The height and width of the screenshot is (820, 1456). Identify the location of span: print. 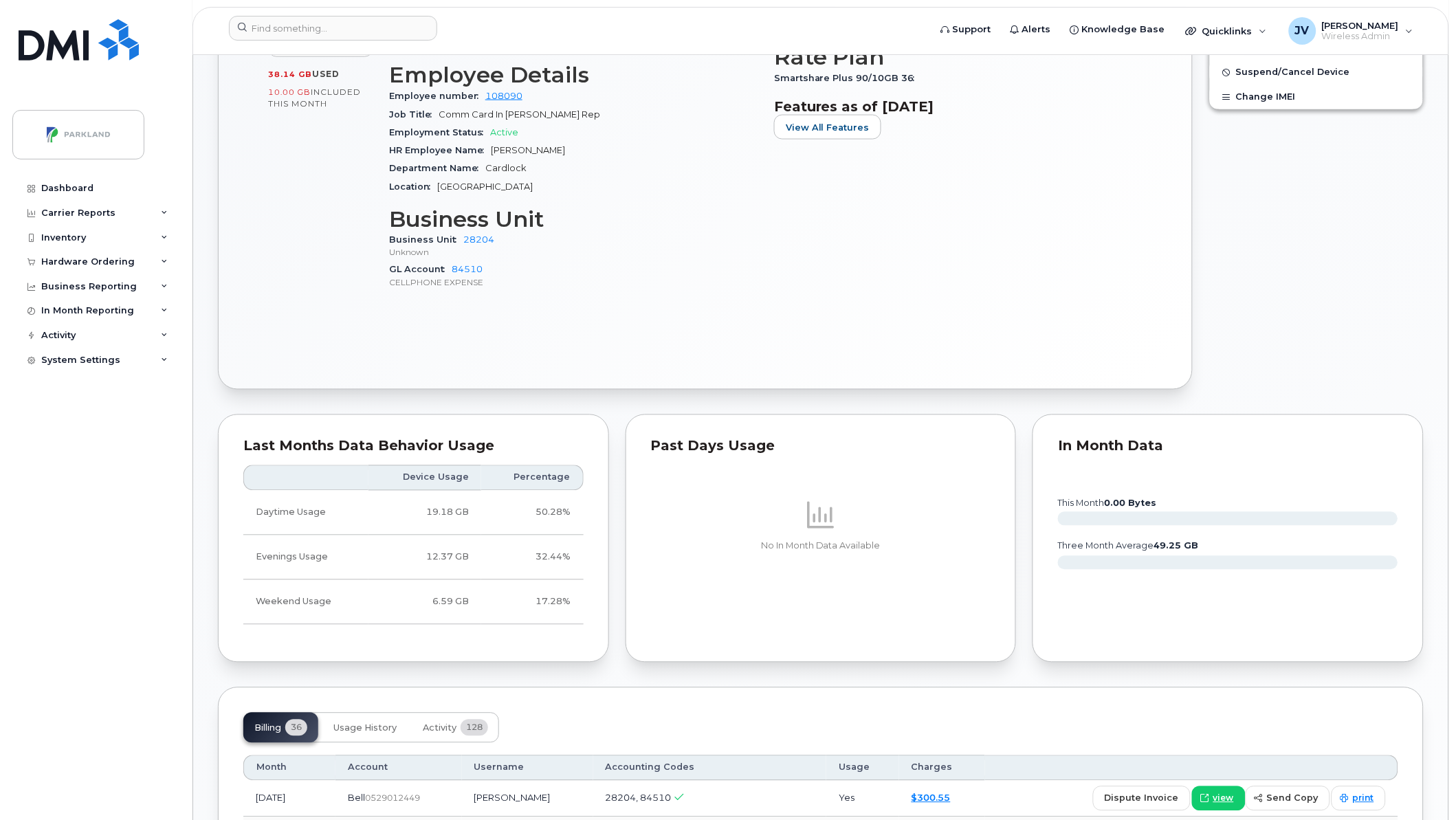
(1362, 799).